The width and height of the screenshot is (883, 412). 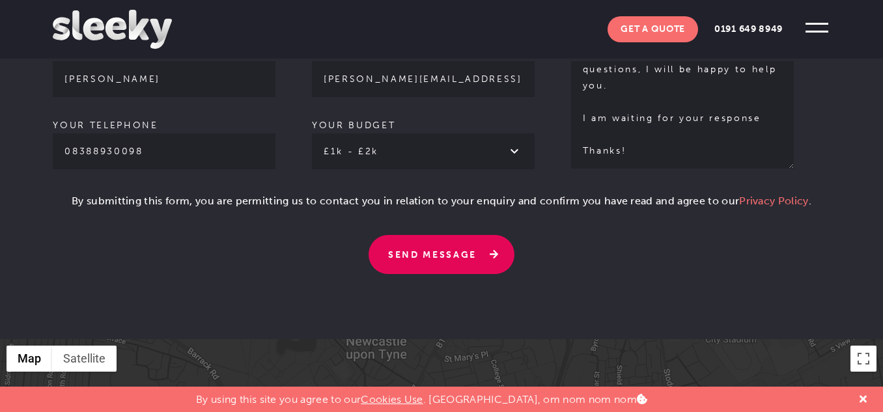 What do you see at coordinates (164, 151) in the screenshot?
I see `input: Your telephone` at bounding box center [164, 151].